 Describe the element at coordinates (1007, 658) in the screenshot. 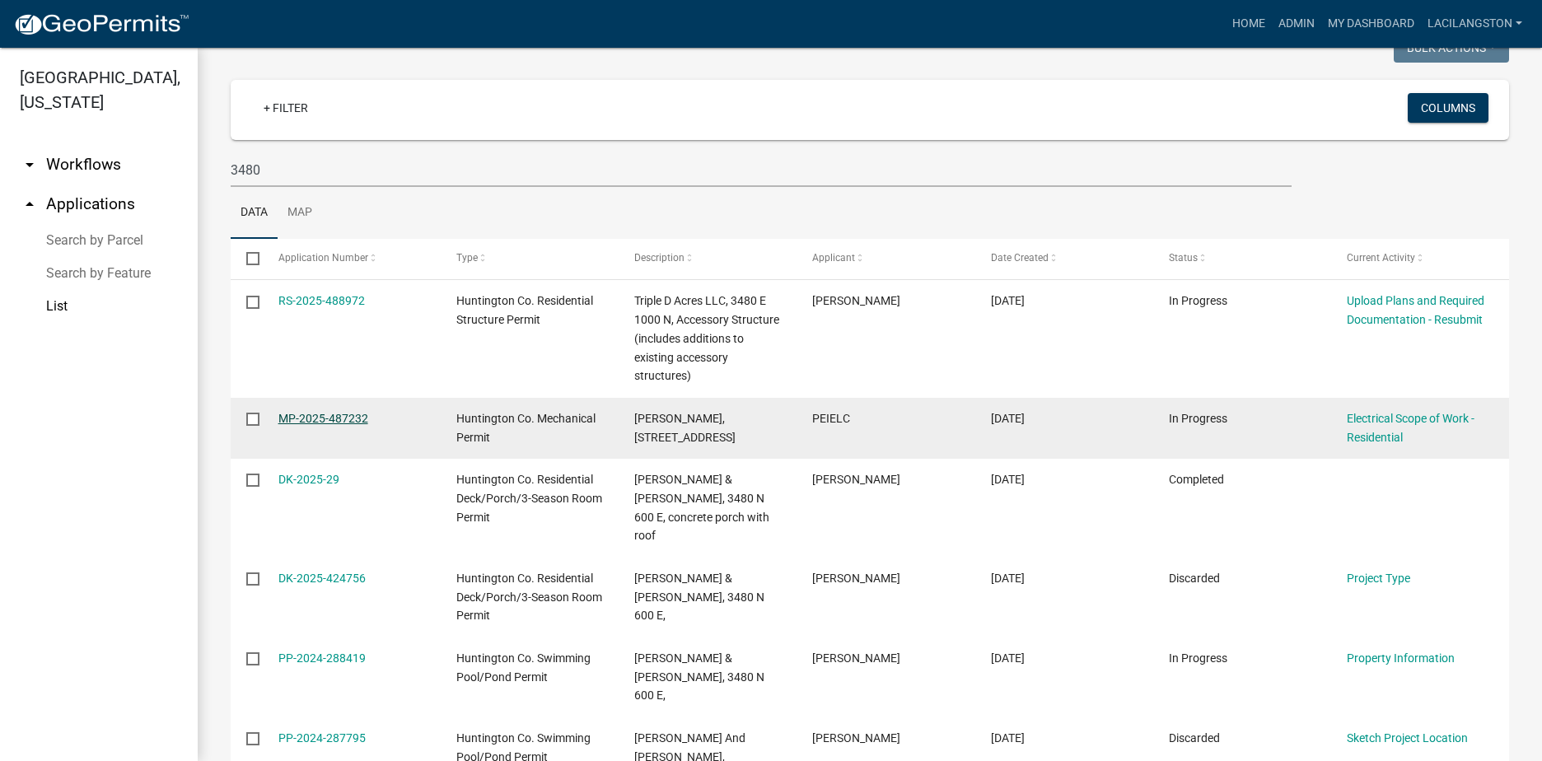

I see `span: 07/22/2024` at that location.